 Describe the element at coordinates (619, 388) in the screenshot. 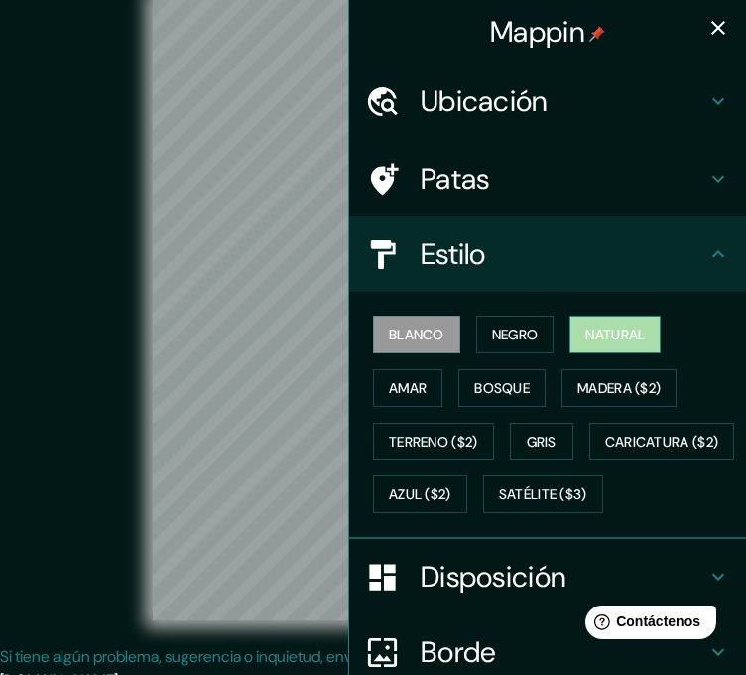

I see `button: Madera ($2)` at that location.